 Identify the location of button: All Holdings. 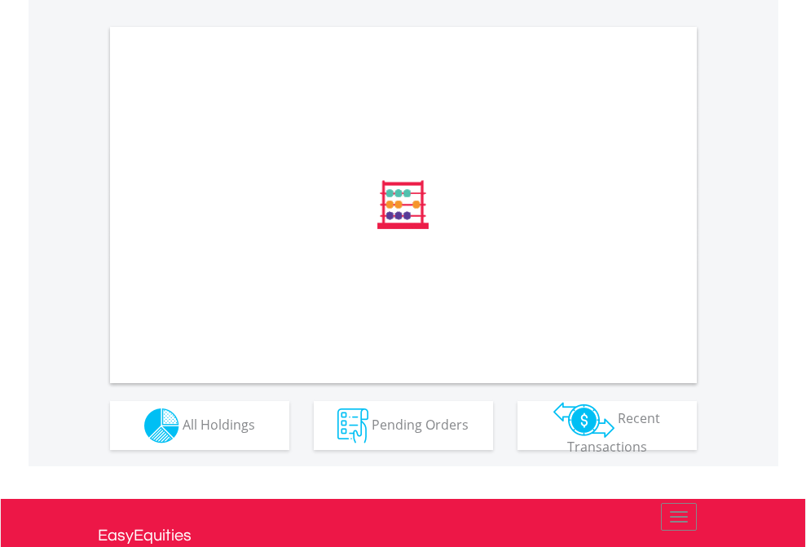
(200, 426).